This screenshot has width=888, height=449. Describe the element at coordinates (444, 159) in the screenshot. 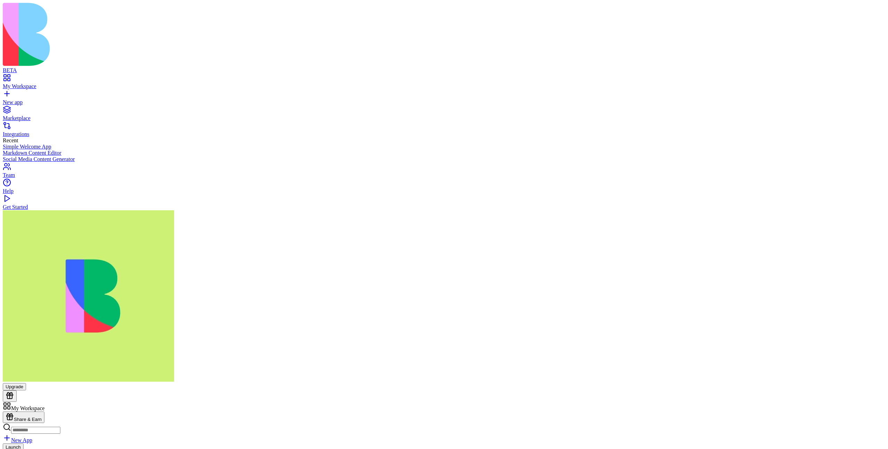

I see `div: Social Media Content Generator` at that location.